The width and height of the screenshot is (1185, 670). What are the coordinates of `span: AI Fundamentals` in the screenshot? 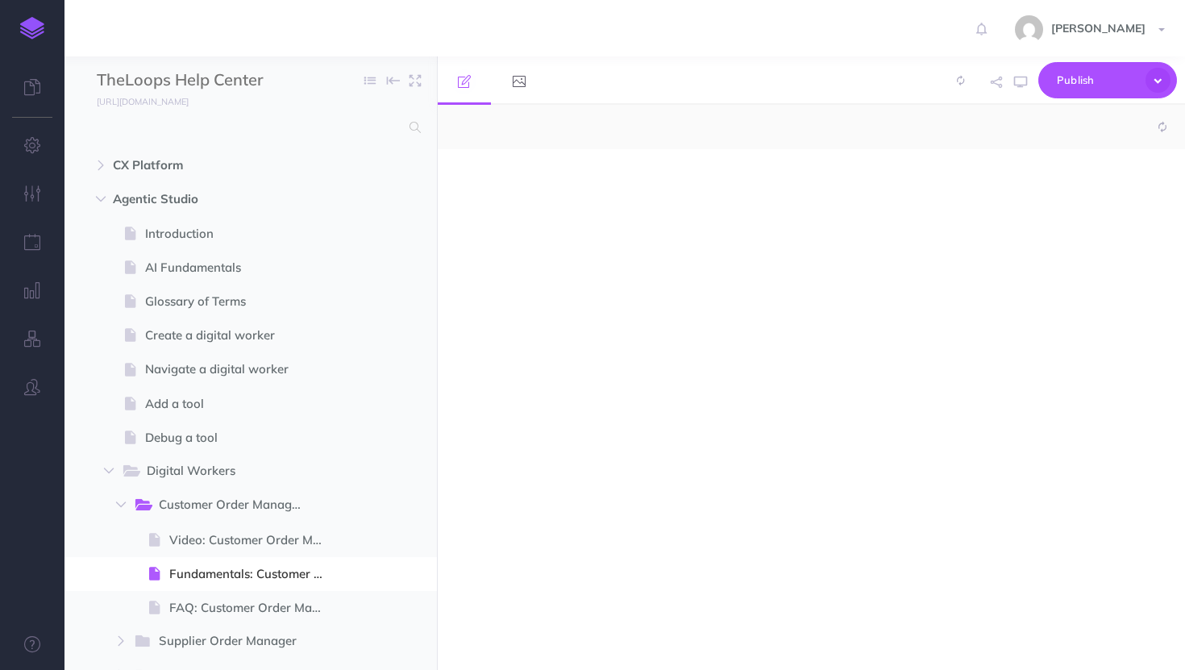 It's located at (243, 268).